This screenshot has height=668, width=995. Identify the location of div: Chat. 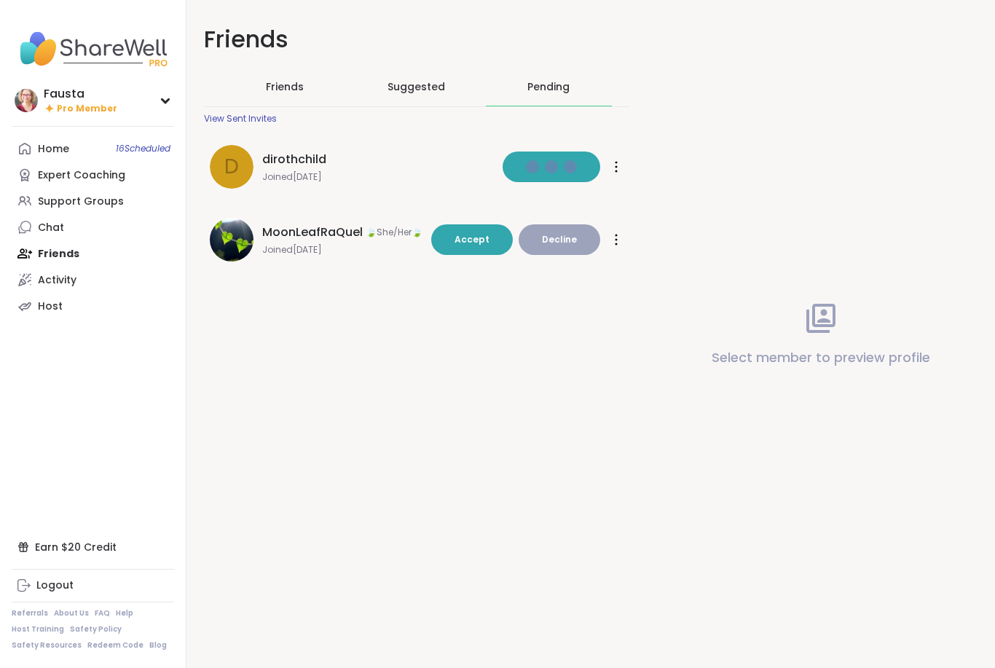
(51, 228).